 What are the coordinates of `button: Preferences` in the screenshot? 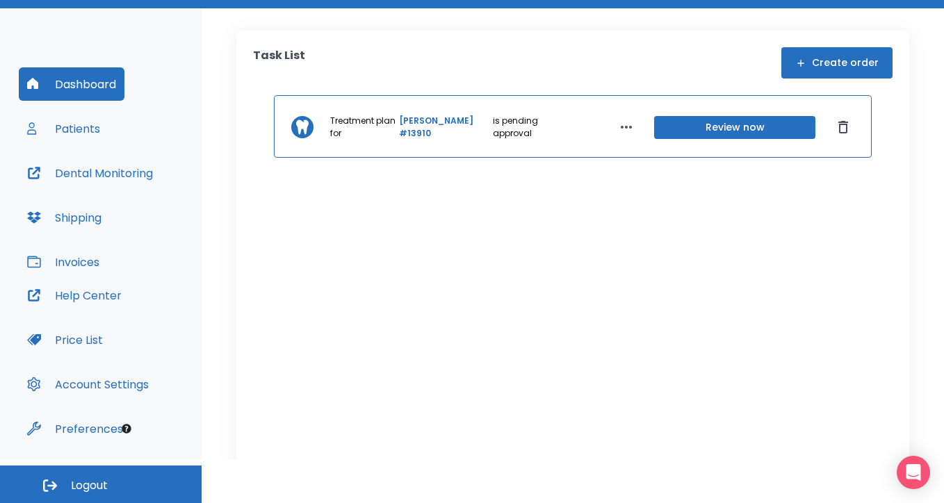 It's located at (75, 429).